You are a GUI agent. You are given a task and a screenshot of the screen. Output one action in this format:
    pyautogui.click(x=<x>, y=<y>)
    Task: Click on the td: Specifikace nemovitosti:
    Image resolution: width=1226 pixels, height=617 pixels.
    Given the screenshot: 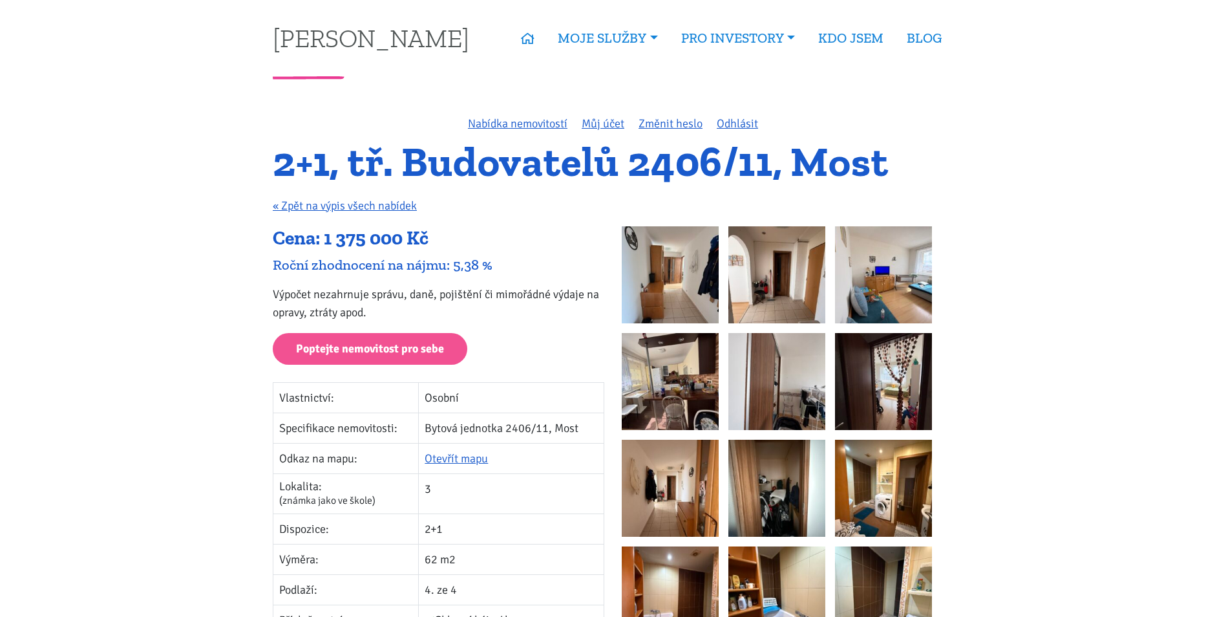 What is the action you would take?
    pyautogui.click(x=346, y=427)
    